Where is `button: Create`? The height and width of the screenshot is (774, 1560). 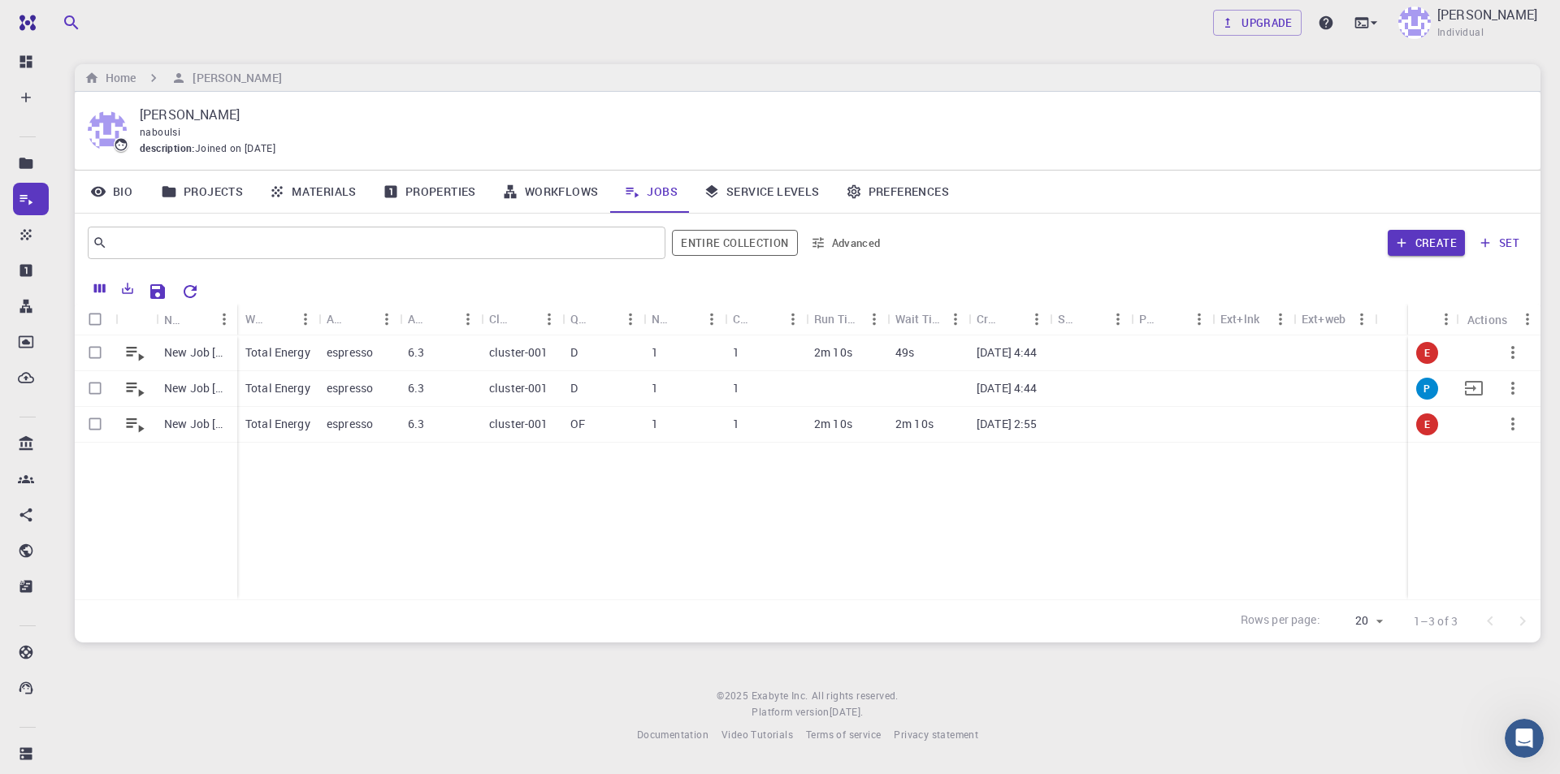 button: Create is located at coordinates (1426, 243).